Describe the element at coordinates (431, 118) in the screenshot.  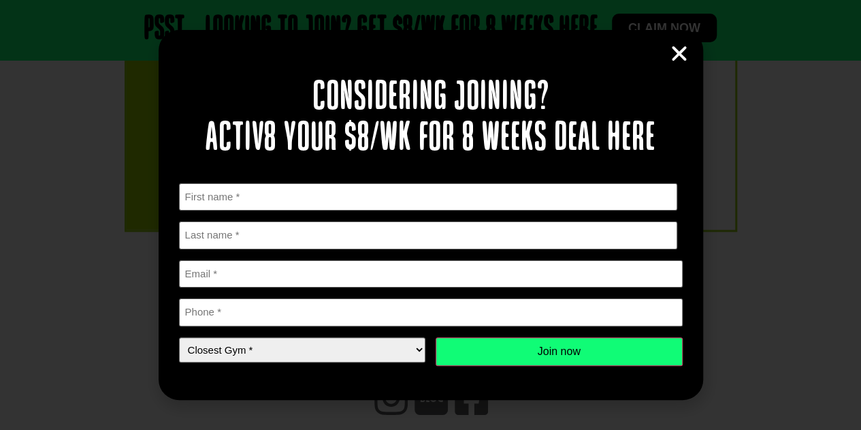
I see `h2: Considering joining? Activ8 your $8/wk for 8 weeks deal here` at that location.